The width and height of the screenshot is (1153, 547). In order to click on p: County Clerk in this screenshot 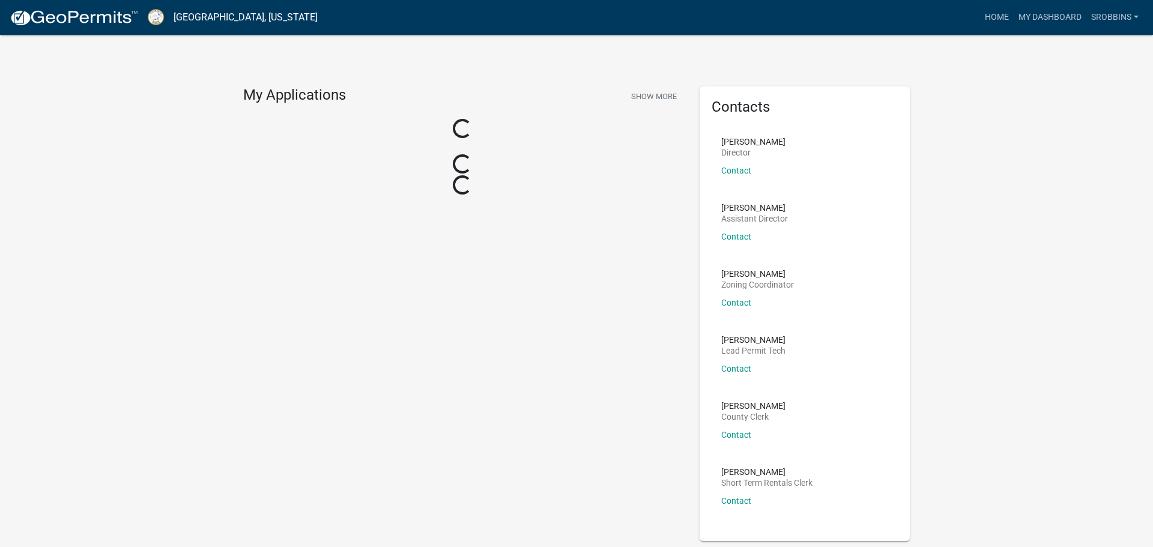, I will do `click(753, 417)`.